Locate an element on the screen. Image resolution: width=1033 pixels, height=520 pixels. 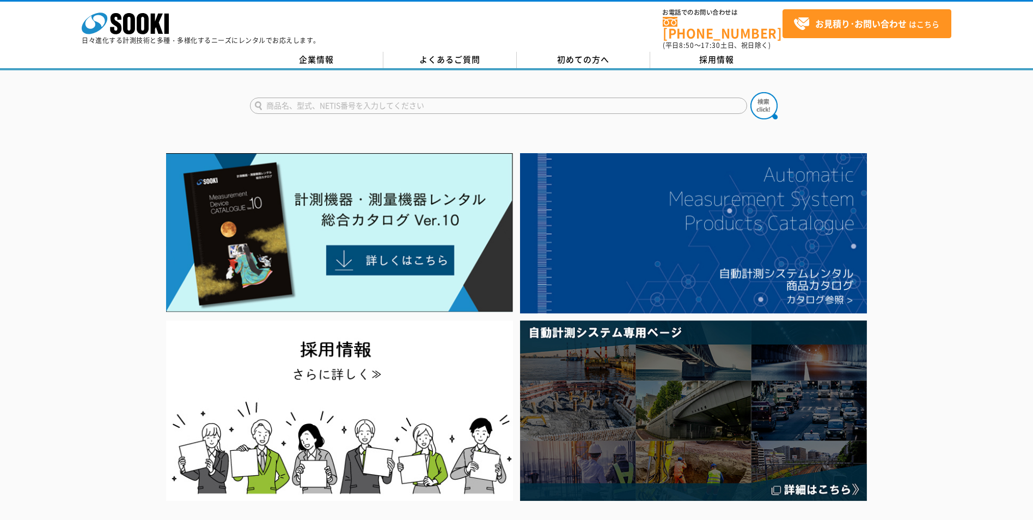
a: 初めての方へ is located at coordinates (583, 60).